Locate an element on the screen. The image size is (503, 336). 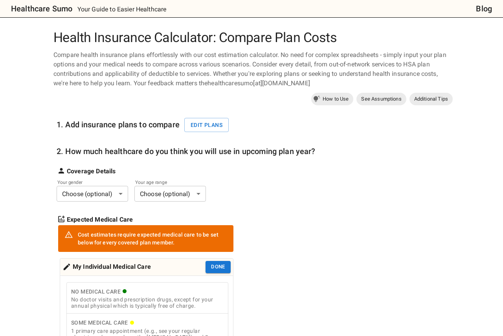
div: No doctor visits and prescription drugs, except for your annual physical which is typically free ... is located at coordinates (147, 303).